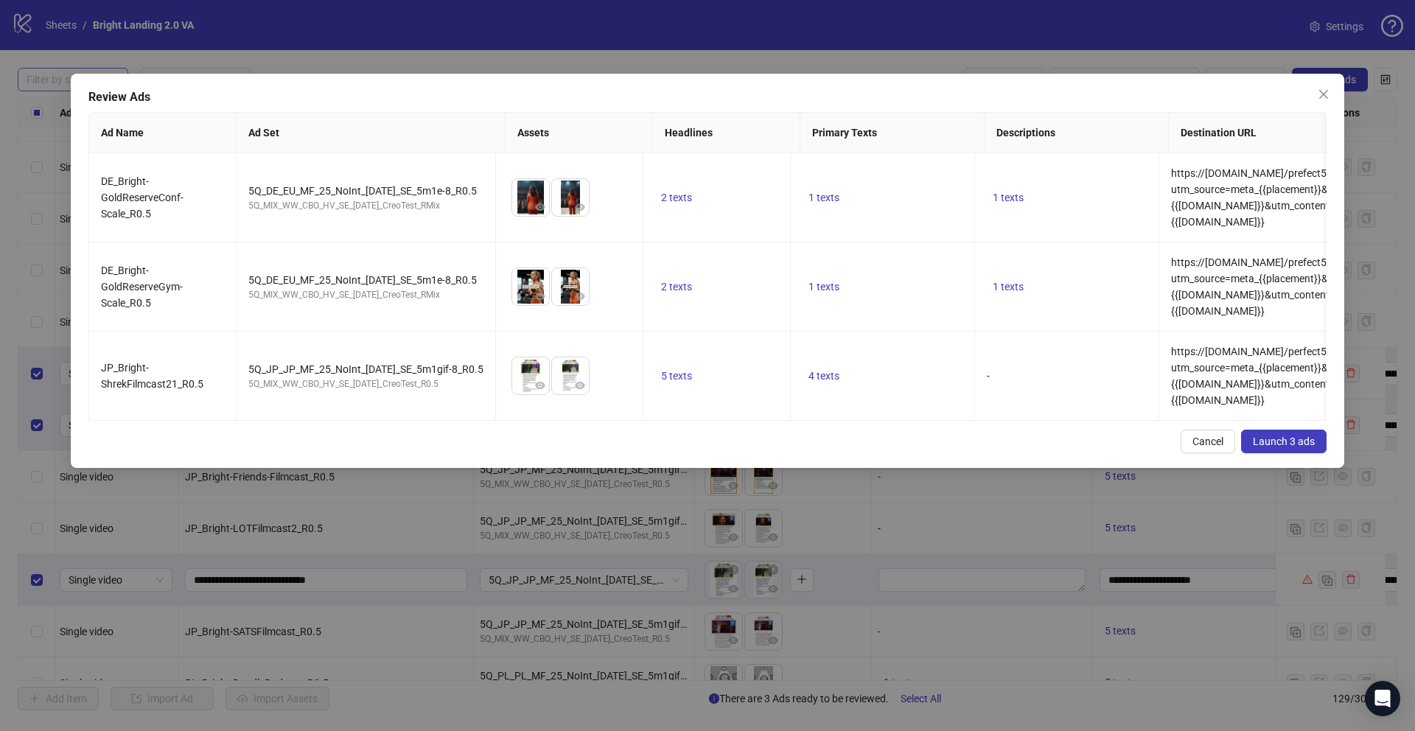  What do you see at coordinates (579, 133) in the screenshot?
I see `th: Assets` at bounding box center [579, 133].